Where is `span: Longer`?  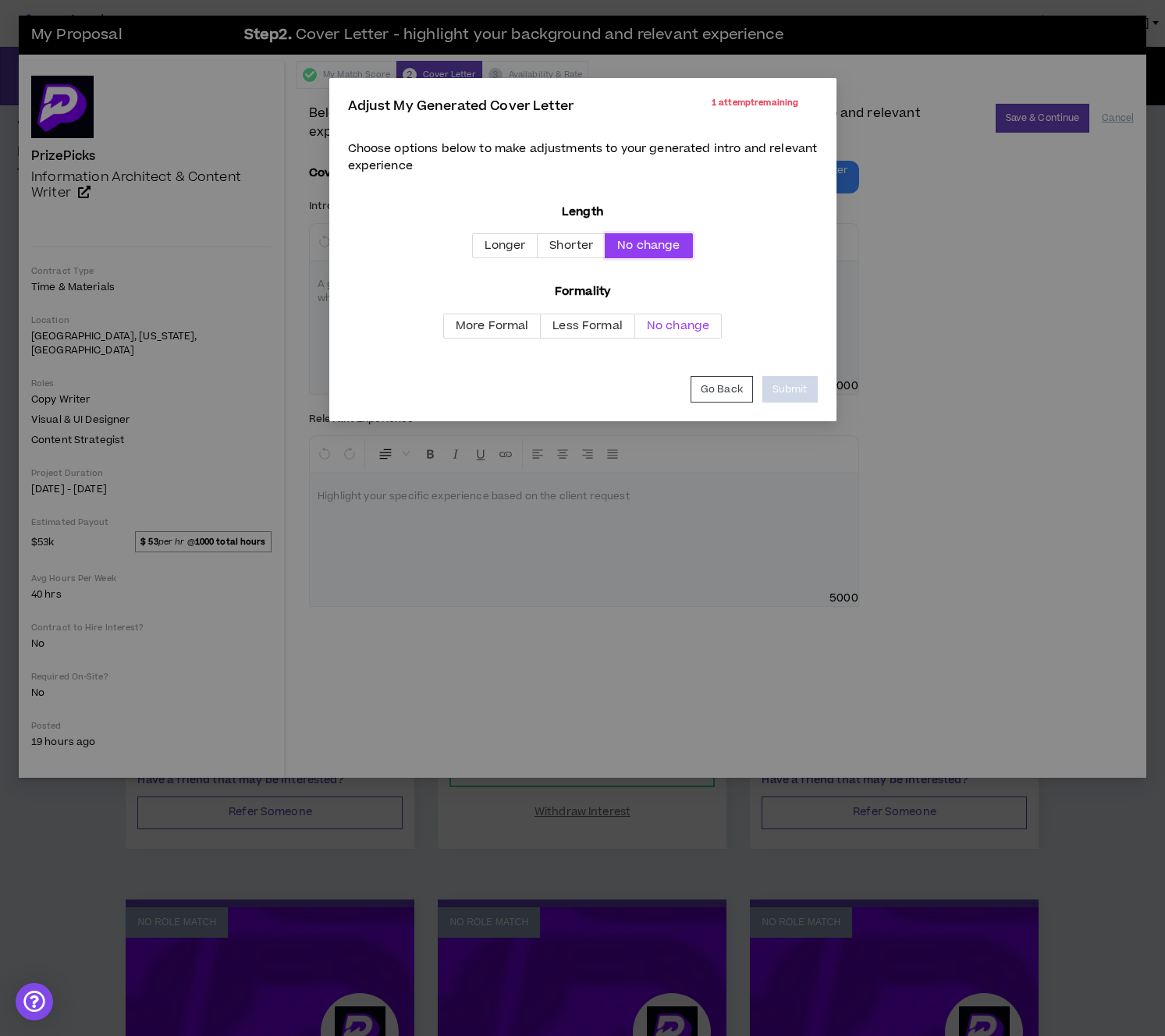 span: Longer is located at coordinates (504, 245).